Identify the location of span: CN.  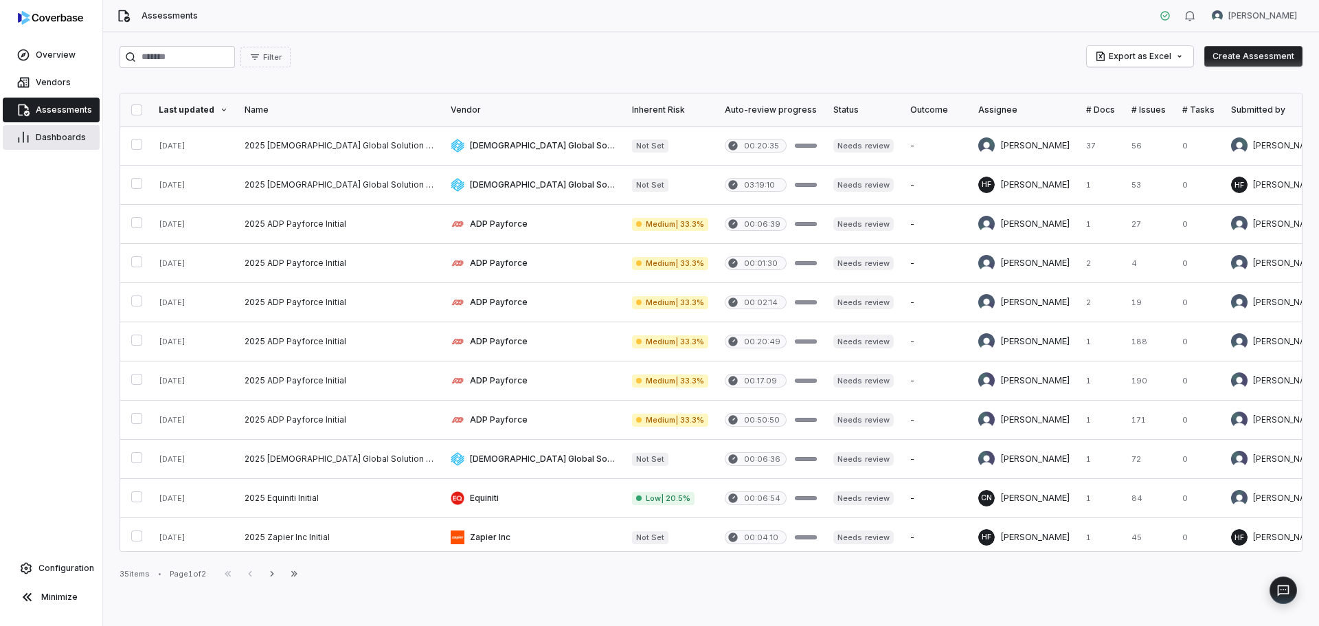
(987, 498).